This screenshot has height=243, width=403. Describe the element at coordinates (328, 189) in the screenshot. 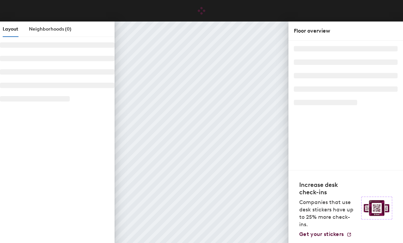

I see `h4: Increase desk check-ins` at that location.